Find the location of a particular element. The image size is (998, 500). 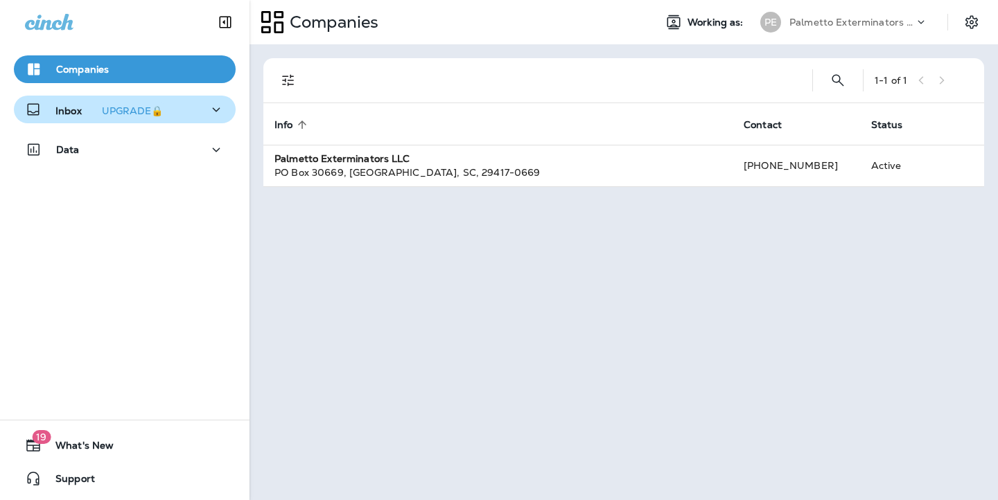

button: Collapse Sidebar is located at coordinates (225, 22).